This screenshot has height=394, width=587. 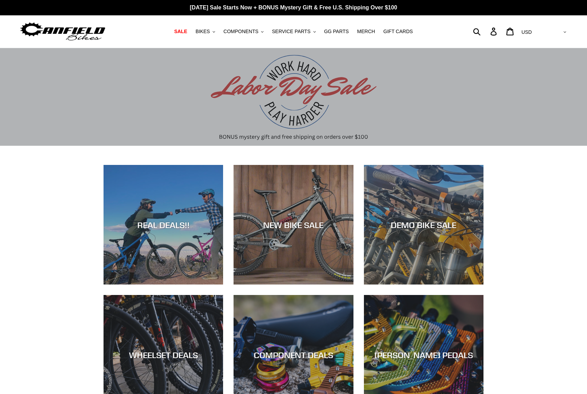 I want to click on input: Search, so click(x=486, y=31).